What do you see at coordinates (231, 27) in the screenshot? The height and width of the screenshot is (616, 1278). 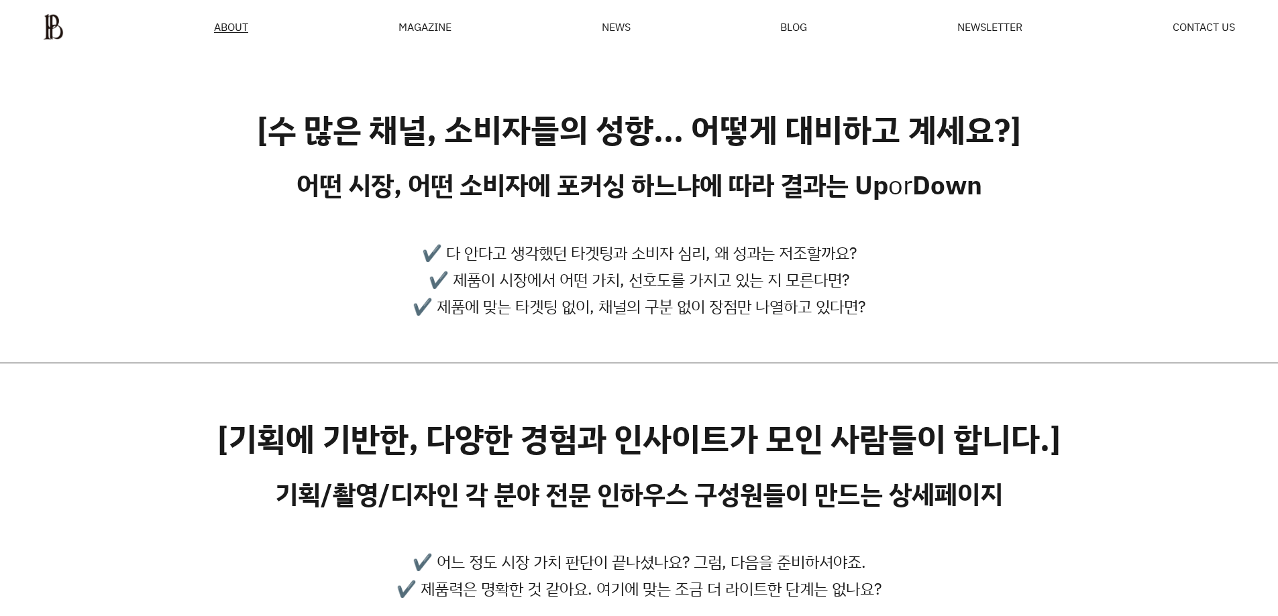 I see `span: ABOUT` at bounding box center [231, 27].